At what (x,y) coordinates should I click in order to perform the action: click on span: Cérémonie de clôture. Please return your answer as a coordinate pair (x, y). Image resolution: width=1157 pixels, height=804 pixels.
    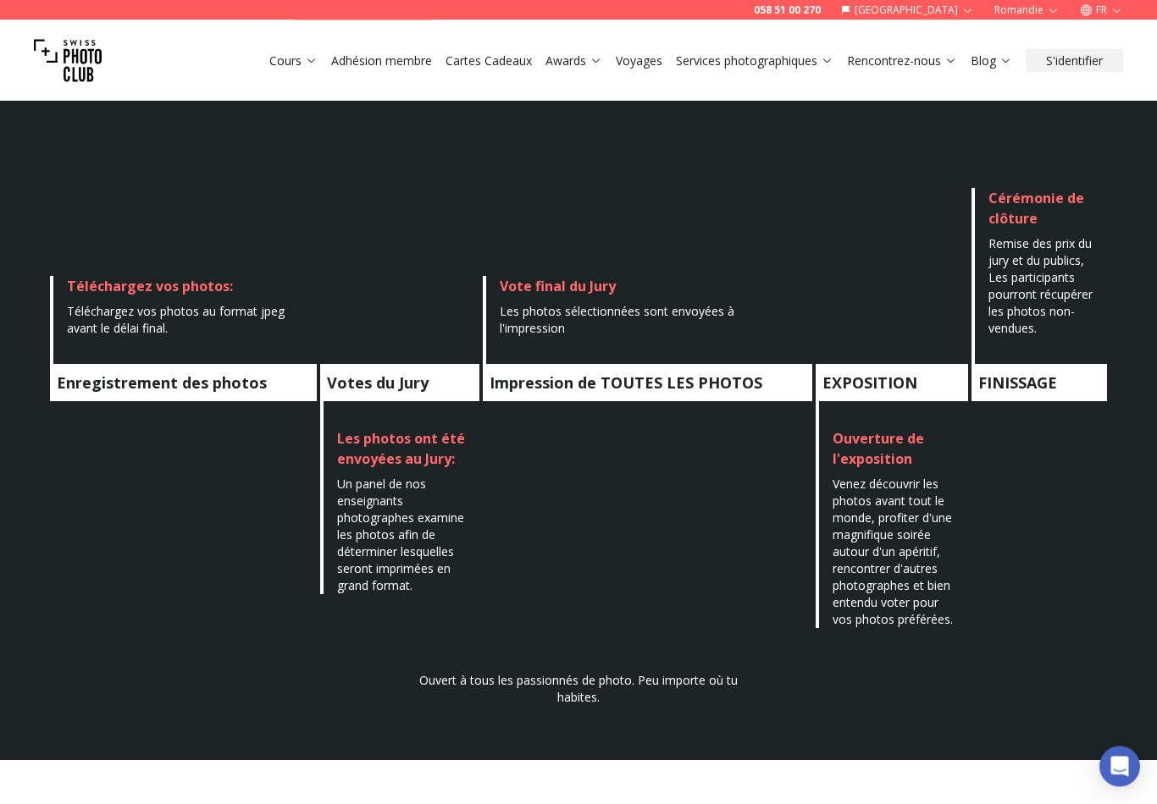
    Looking at the image, I should click on (1035, 209).